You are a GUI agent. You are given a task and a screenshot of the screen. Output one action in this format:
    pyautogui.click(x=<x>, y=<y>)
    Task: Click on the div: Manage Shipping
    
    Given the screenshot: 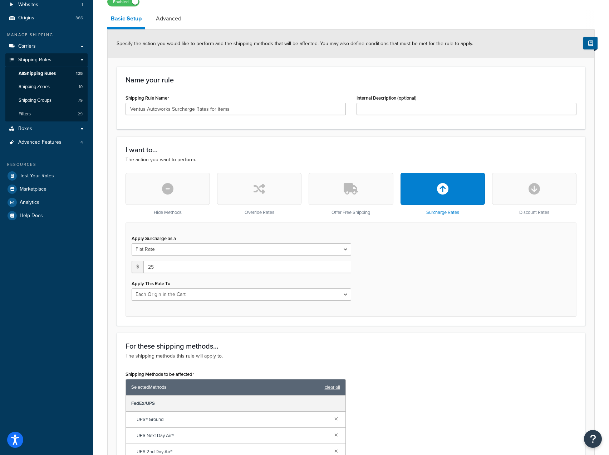 What is the action you would take?
    pyautogui.click(x=47, y=35)
    